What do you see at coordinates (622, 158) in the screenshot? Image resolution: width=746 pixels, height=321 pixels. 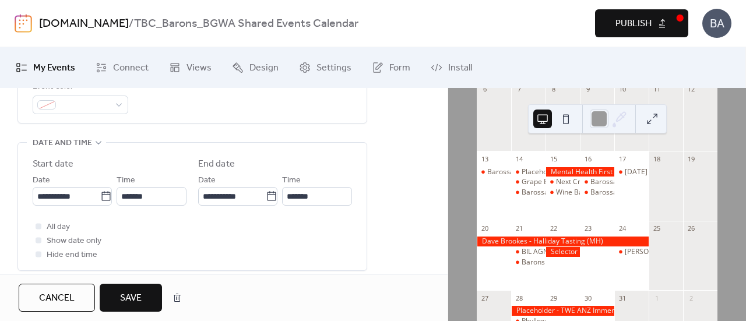 I see `div: 17` at bounding box center [622, 158].